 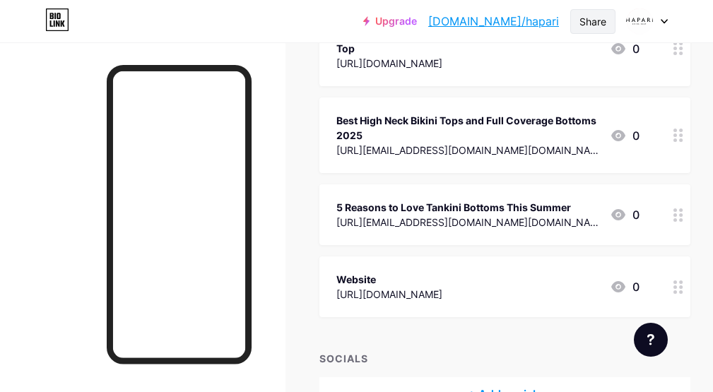 What do you see at coordinates (389, 279) in the screenshot?
I see `div: Website` at bounding box center [389, 279].